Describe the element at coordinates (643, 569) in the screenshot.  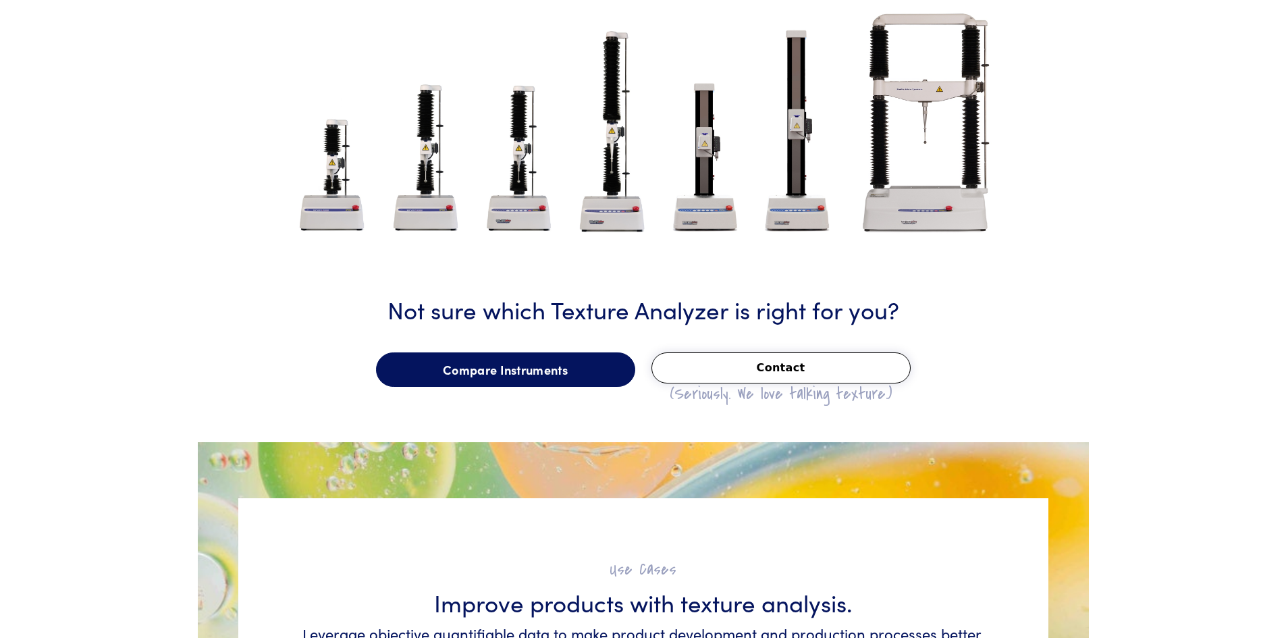
I see `h2: Use Cases` at that location.